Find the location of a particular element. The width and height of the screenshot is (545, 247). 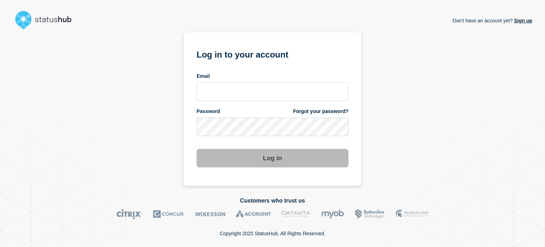

input: email input is located at coordinates (273, 92).